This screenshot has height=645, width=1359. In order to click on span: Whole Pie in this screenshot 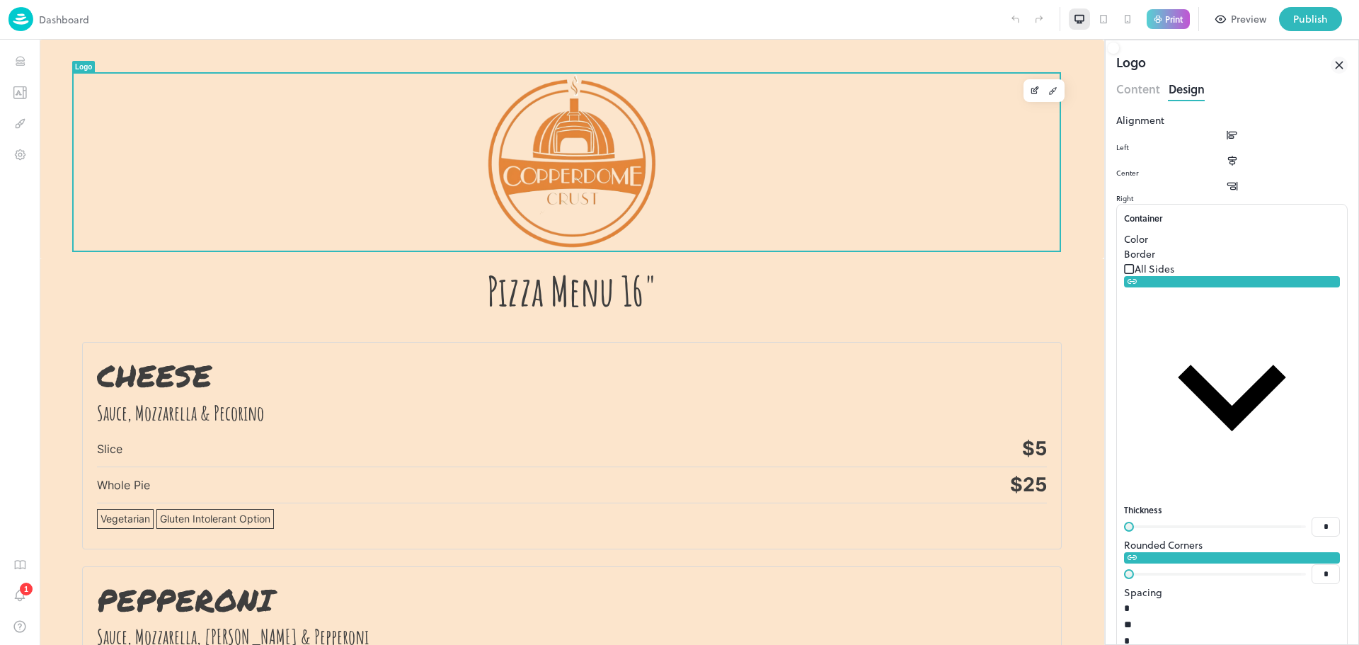, I will do `click(83, 445)`.